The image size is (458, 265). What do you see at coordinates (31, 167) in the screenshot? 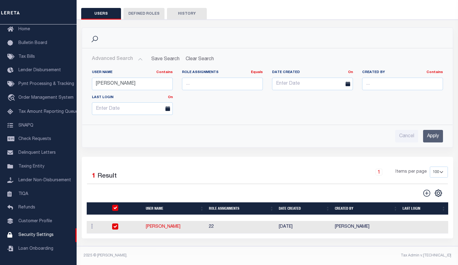
I see `span: Taxing Entity` at bounding box center [31, 167].